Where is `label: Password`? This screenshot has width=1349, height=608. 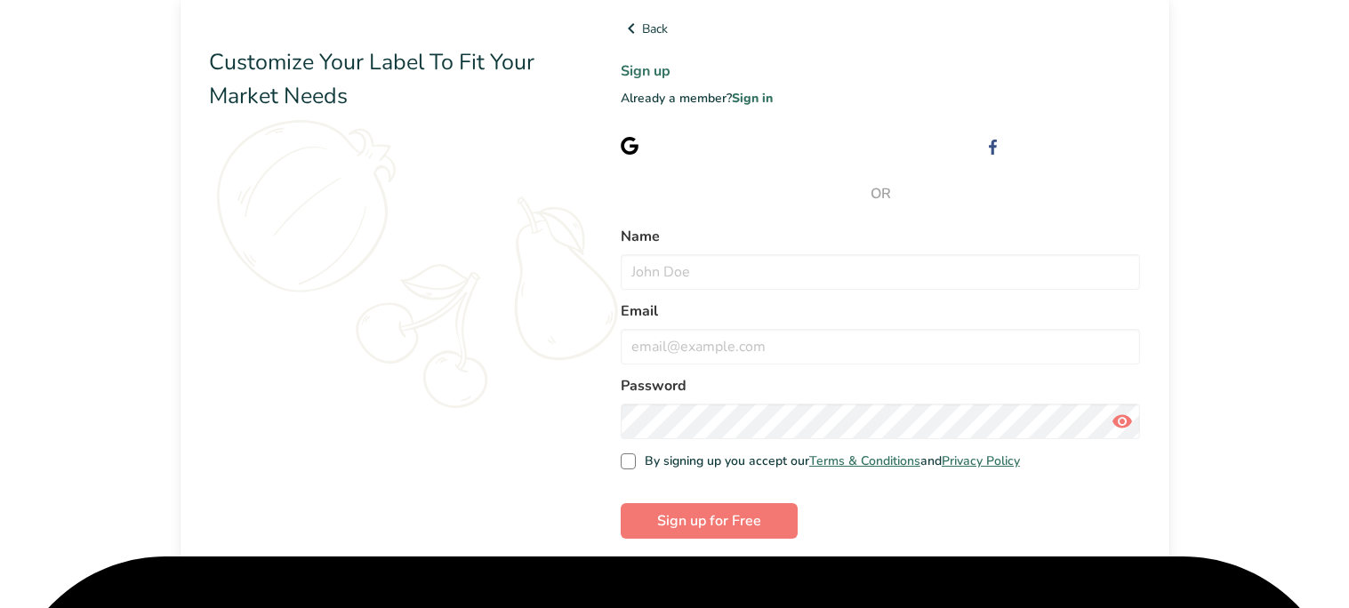 label: Password is located at coordinates (880, 386).